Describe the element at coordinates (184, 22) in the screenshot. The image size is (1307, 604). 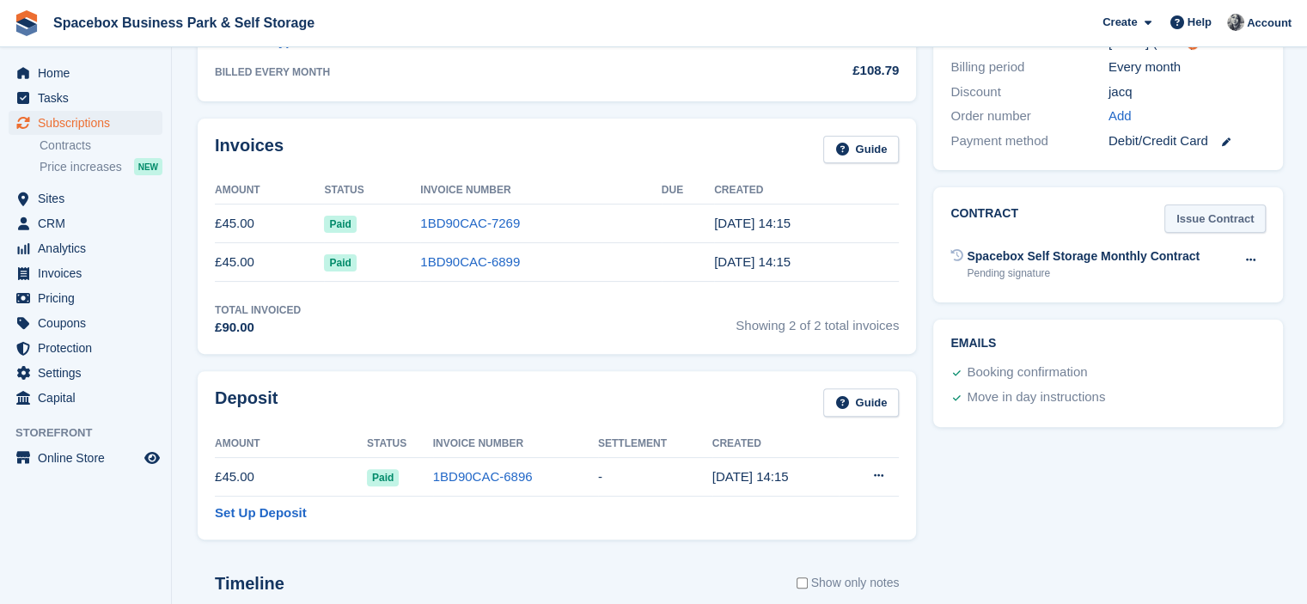
I see `a: Spacebox Business Park & Self Storage` at that location.